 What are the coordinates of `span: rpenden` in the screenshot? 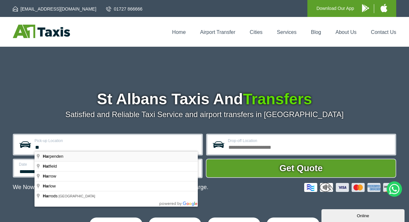 It's located at (53, 156).